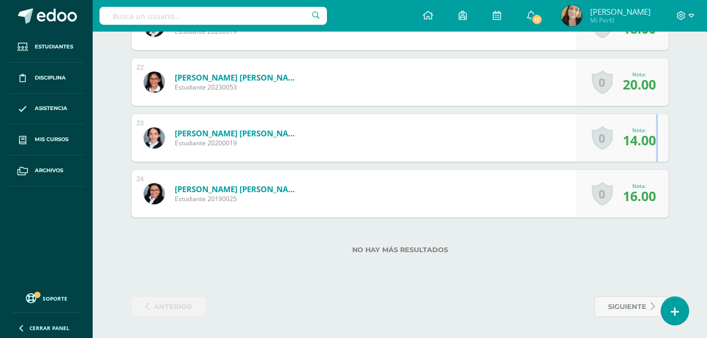 The width and height of the screenshot is (707, 338). What do you see at coordinates (46, 139) in the screenshot?
I see `a: Mis cursos` at bounding box center [46, 139].